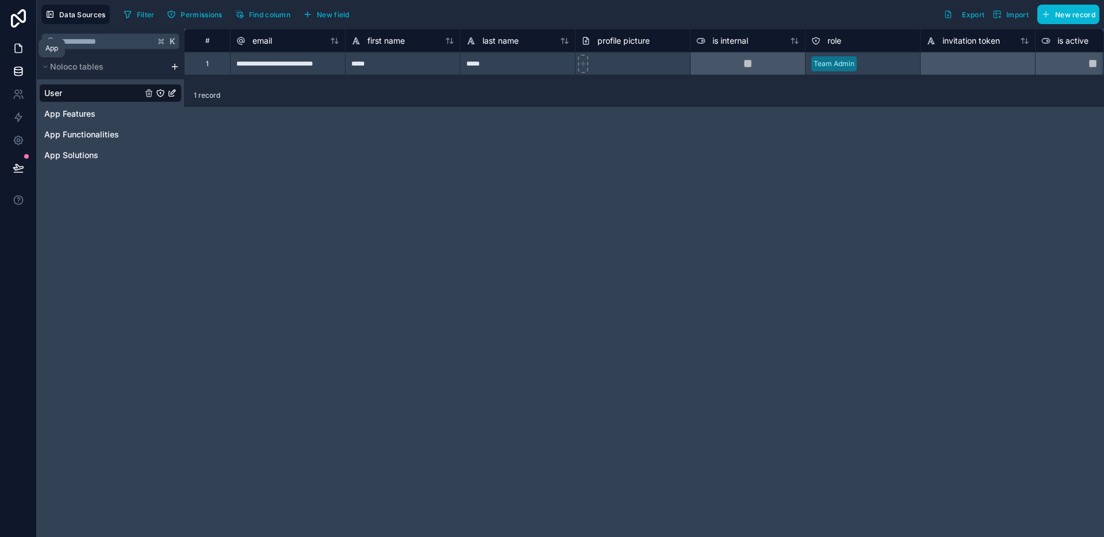 The image size is (1104, 537). What do you see at coordinates (973, 14) in the screenshot?
I see `span: Export` at bounding box center [973, 14].